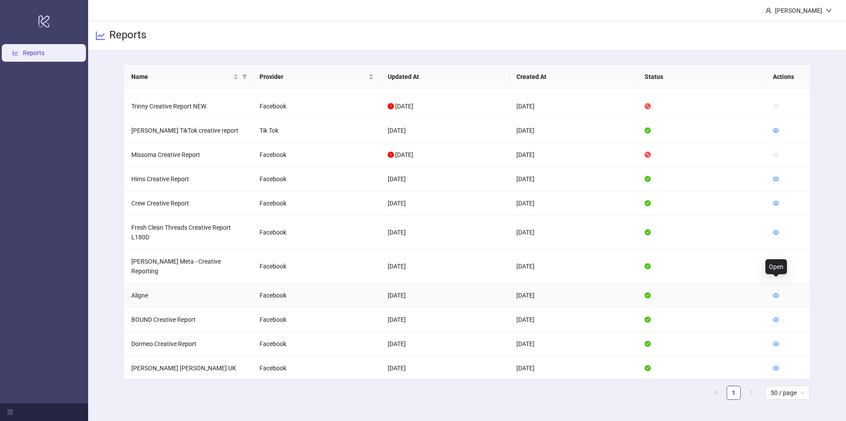  What do you see at coordinates (188, 106) in the screenshot?
I see `td: Trinny Creative Report NEW` at bounding box center [188, 106].